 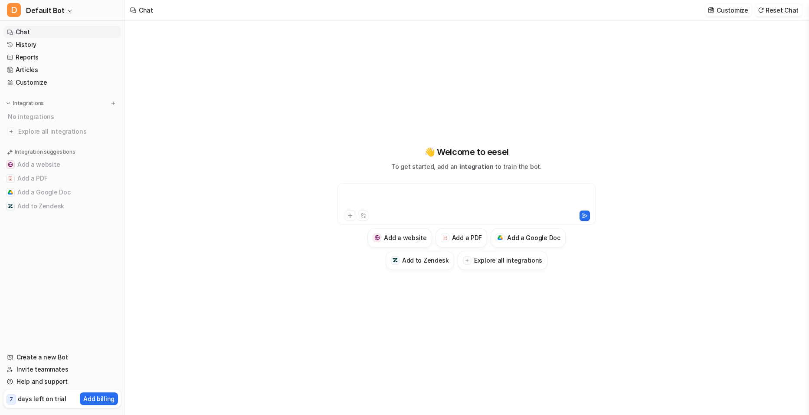 What do you see at coordinates (466, 152) in the screenshot?
I see `p: 👋 Welcome to eesel` at bounding box center [466, 152].